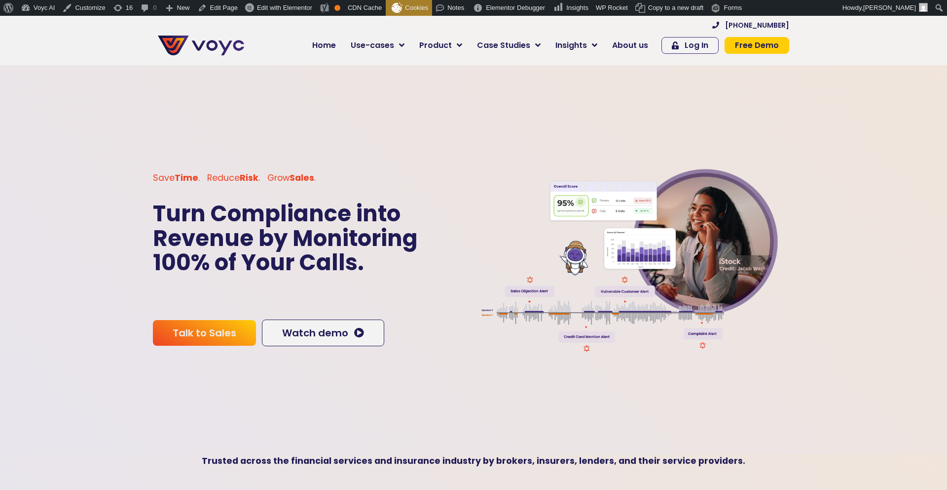 The height and width of the screenshot is (490, 947). What do you see at coordinates (323, 333) in the screenshot?
I see `a: Watch demo` at bounding box center [323, 333].